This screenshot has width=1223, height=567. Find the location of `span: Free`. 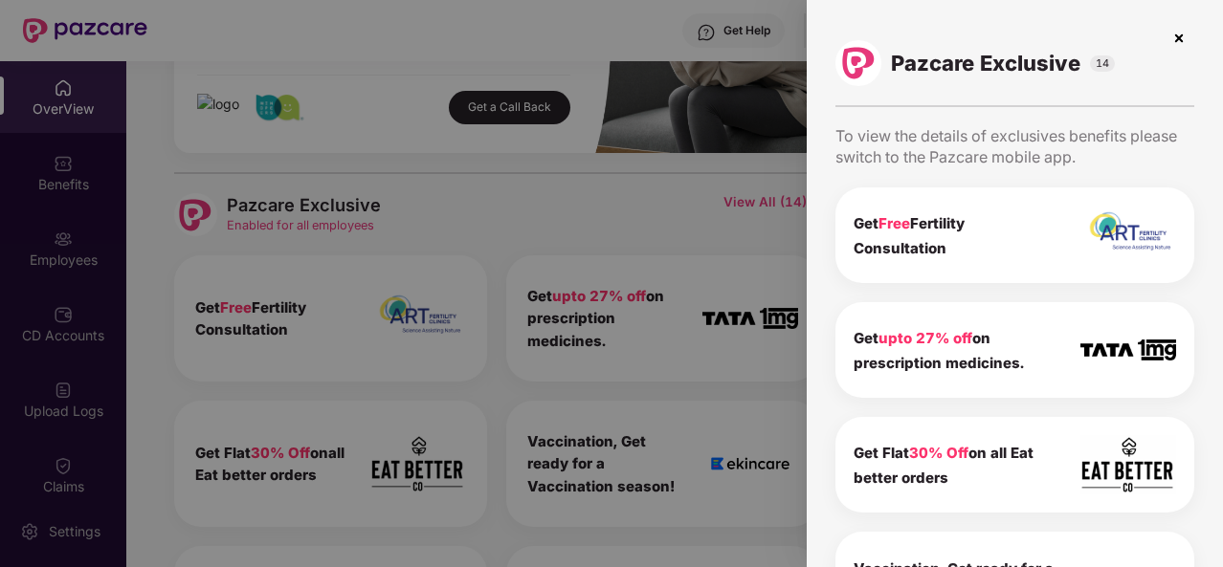

span: Free is located at coordinates (894, 223).